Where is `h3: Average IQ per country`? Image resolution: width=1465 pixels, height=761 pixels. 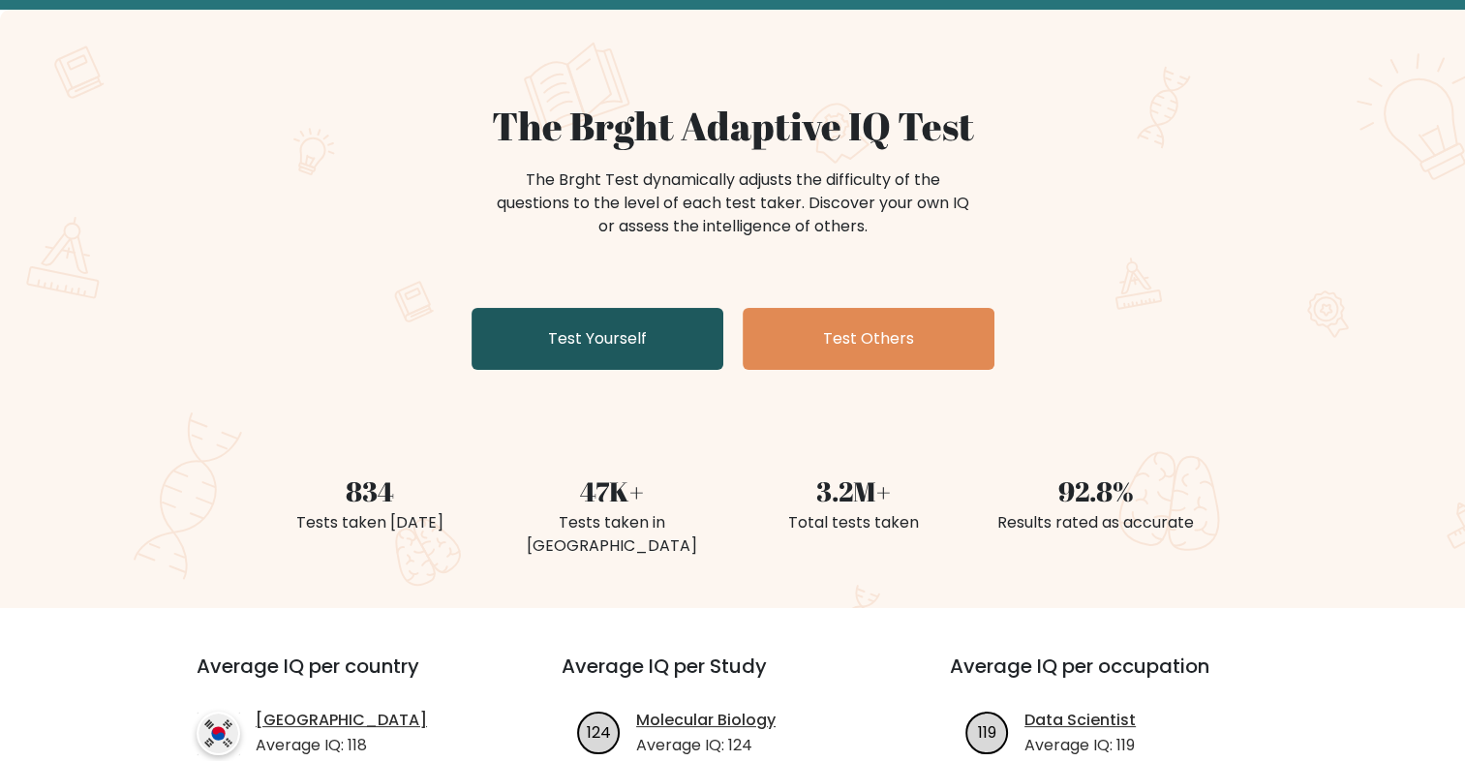
h3: Average IQ per country is located at coordinates (344, 678).